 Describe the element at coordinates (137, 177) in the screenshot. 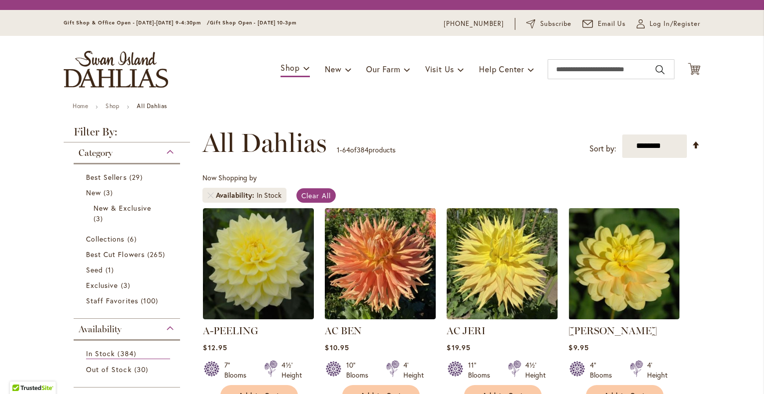

I see `span: 29` at that location.